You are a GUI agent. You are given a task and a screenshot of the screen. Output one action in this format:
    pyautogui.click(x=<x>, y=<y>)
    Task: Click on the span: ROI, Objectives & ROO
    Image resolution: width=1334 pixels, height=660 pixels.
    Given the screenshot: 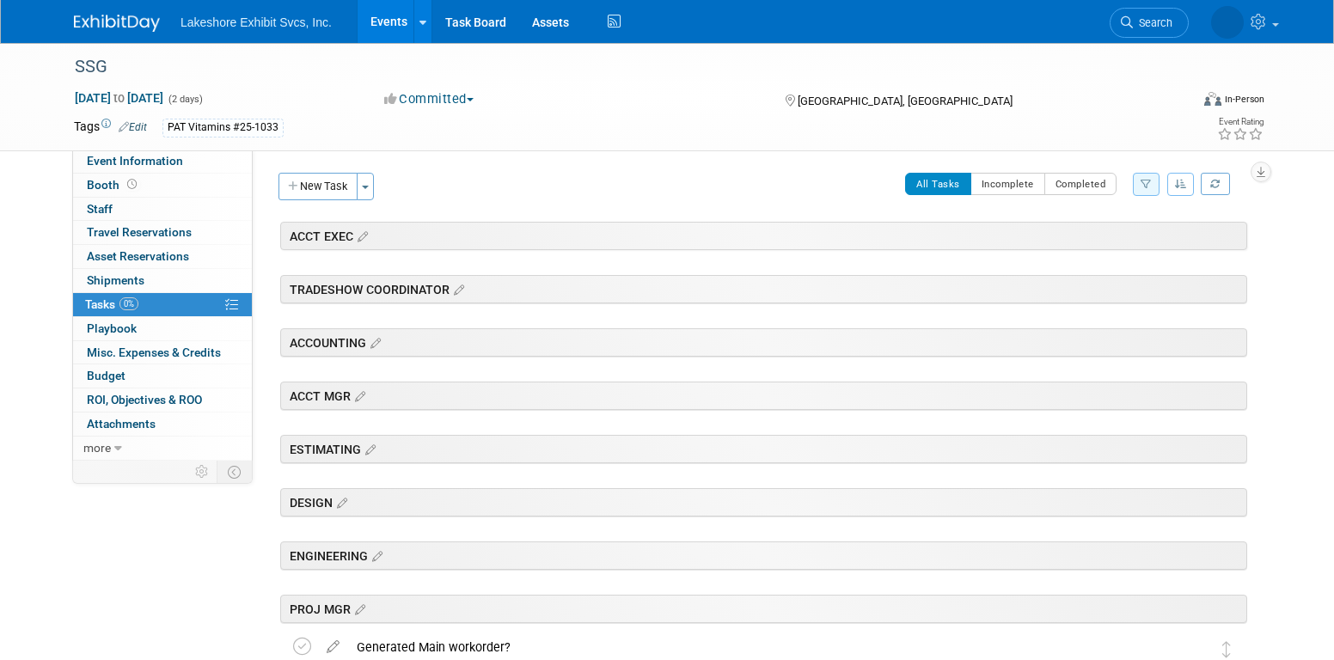 What is the action you would take?
    pyautogui.click(x=144, y=400)
    